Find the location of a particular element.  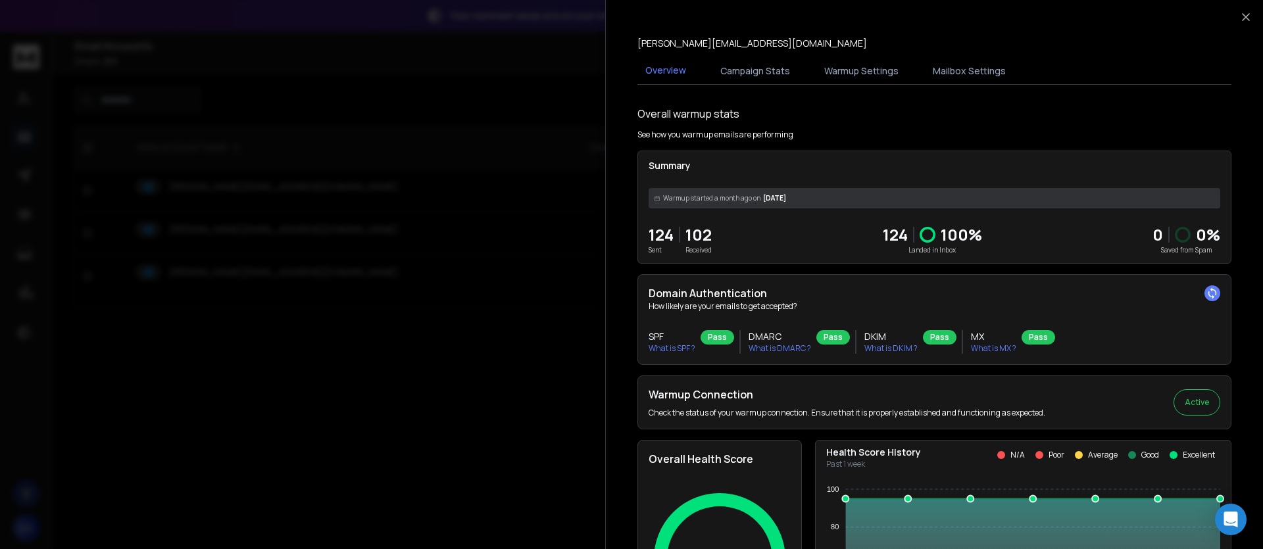

h3: SPF is located at coordinates (671, 337).